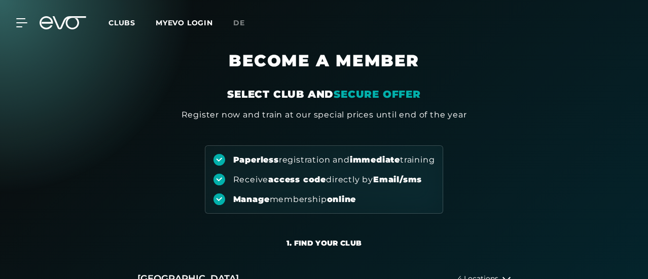 This screenshot has width=648, height=279. I want to click on h1: BECOME A MEMBER, so click(324, 69).